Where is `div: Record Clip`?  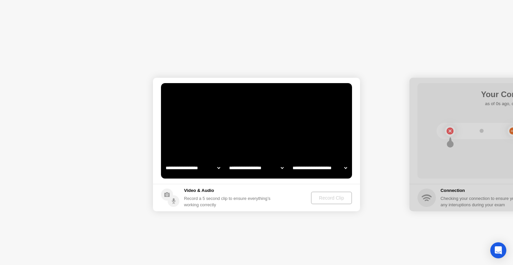 div: Record Clip is located at coordinates (331, 198).